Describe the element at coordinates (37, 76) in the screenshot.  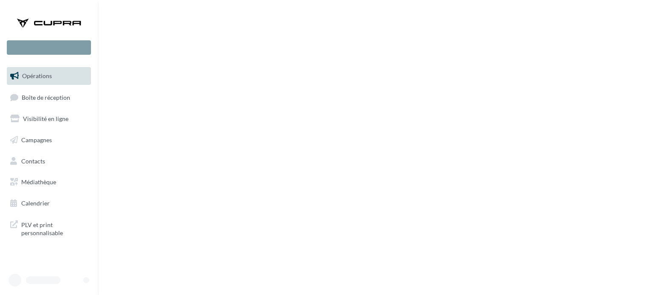
I see `span: Opérations` at that location.